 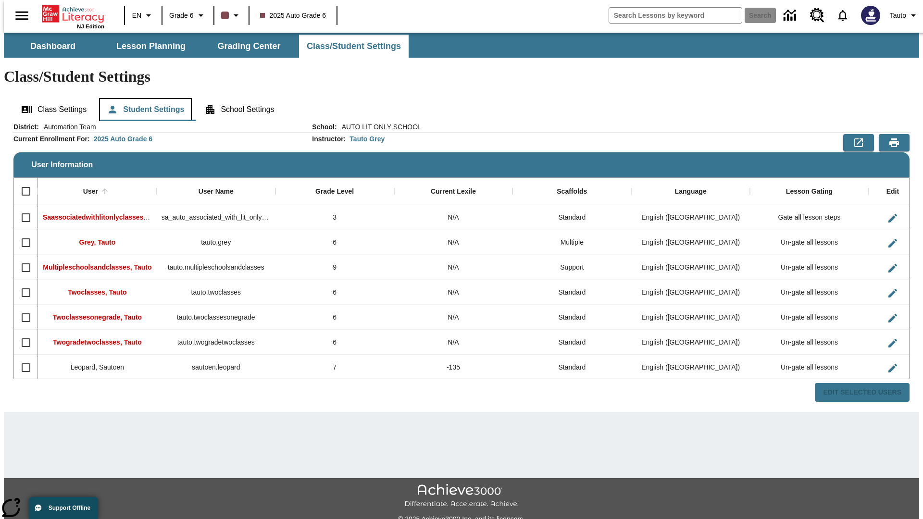 I want to click on div: Home, so click(x=73, y=16).